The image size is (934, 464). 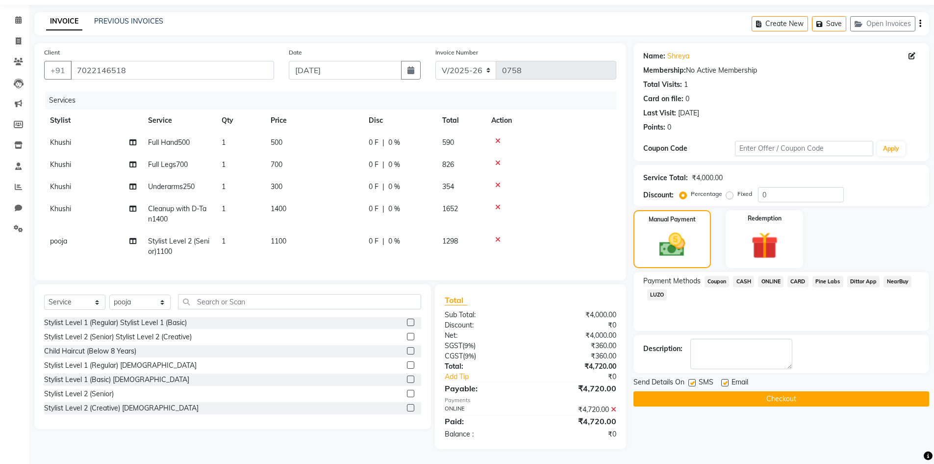 I want to click on span: Full Legs700, so click(x=168, y=164).